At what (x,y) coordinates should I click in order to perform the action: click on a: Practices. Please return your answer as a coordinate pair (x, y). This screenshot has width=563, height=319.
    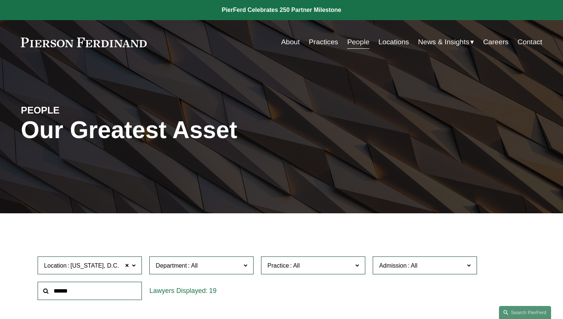
    Looking at the image, I should click on (323, 42).